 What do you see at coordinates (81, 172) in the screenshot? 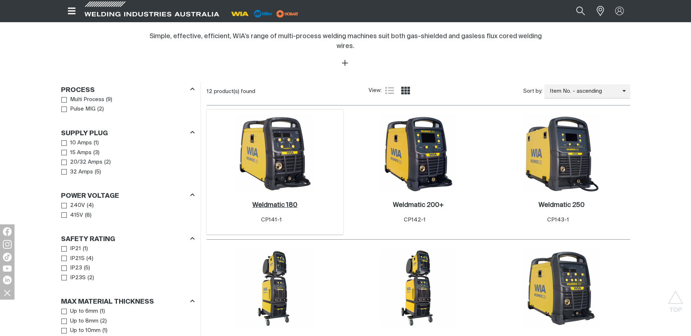
I see `span: 32 Amps` at bounding box center [81, 172].